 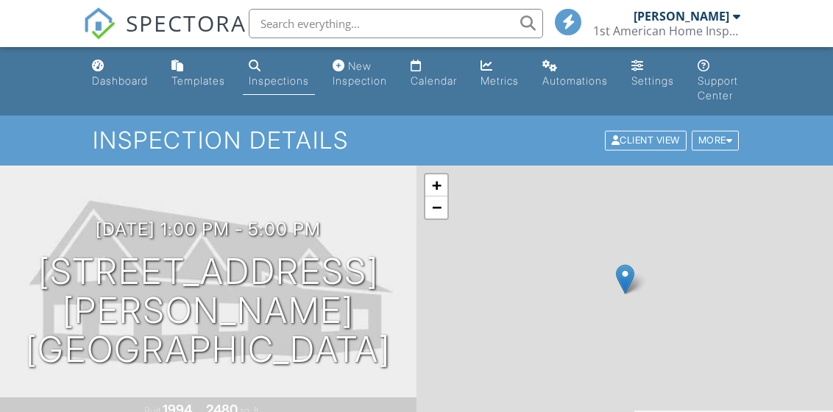 I want to click on a: Metrics, so click(x=500, y=74).